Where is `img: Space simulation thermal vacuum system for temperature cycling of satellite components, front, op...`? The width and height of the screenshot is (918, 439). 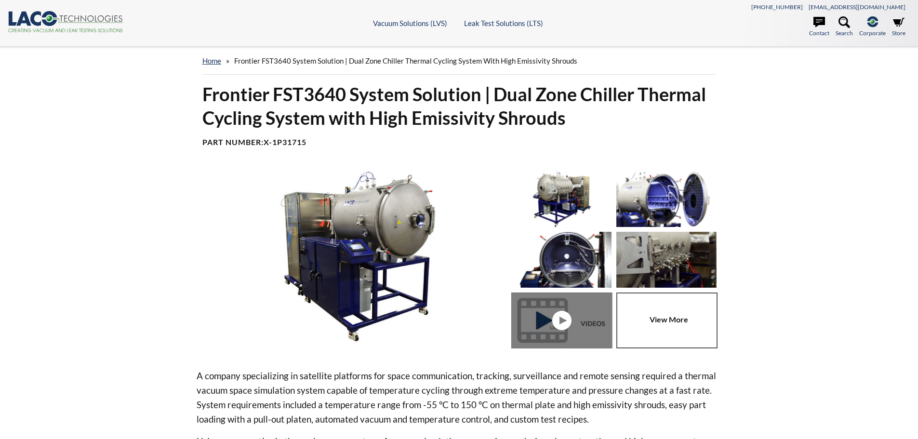 img: Space simulation thermal vacuum system for temperature cycling of satellite components, front, op... is located at coordinates (561, 260).